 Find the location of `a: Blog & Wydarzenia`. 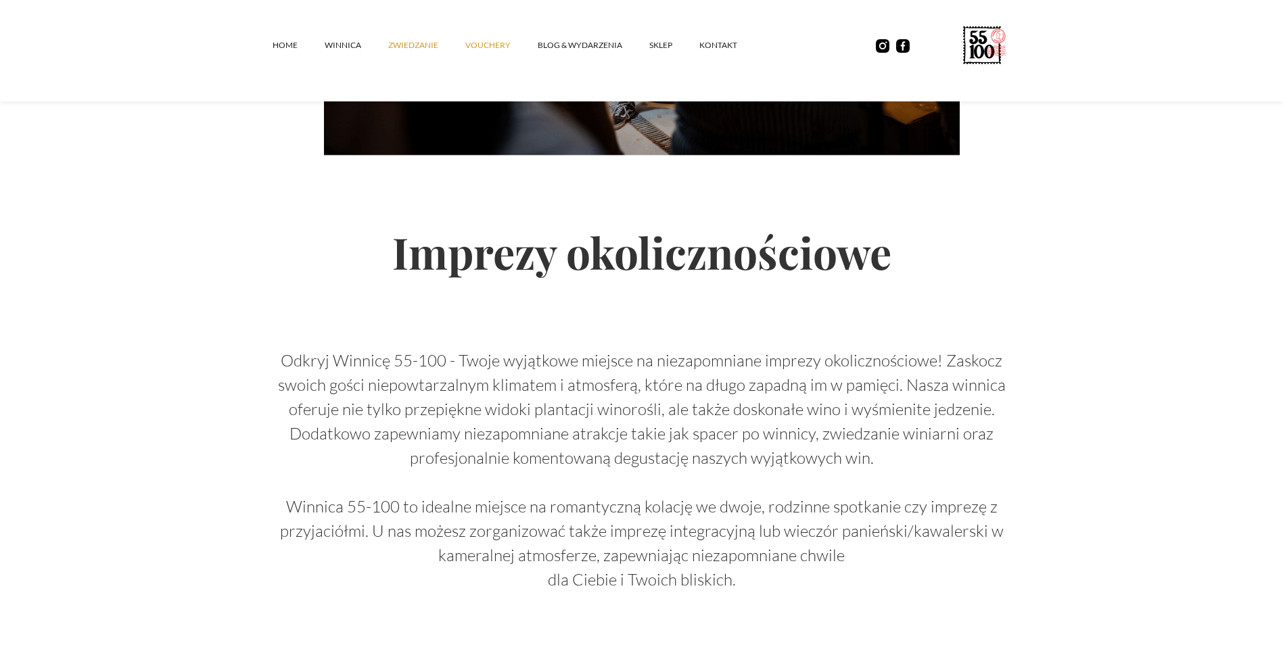

a: Blog & Wydarzenia is located at coordinates (593, 45).